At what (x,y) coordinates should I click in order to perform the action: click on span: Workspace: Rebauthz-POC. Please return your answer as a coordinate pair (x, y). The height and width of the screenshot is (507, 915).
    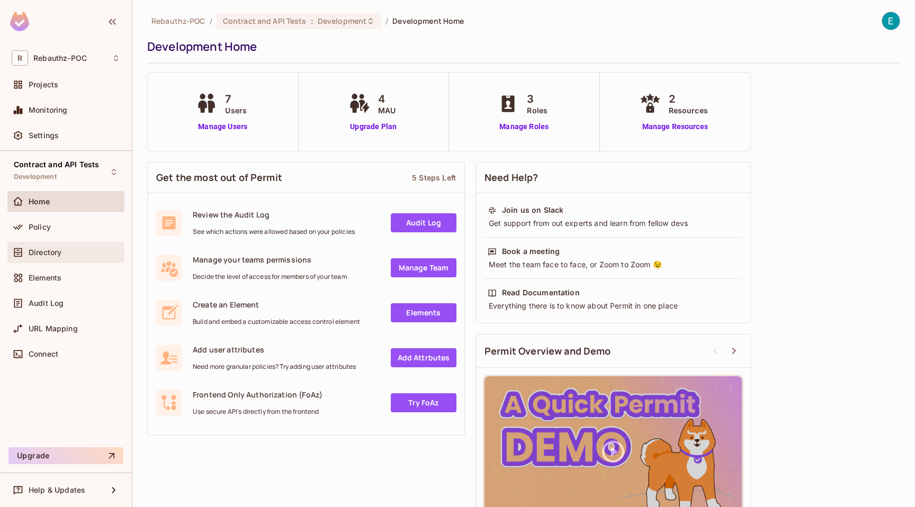
    Looking at the image, I should click on (60, 58).